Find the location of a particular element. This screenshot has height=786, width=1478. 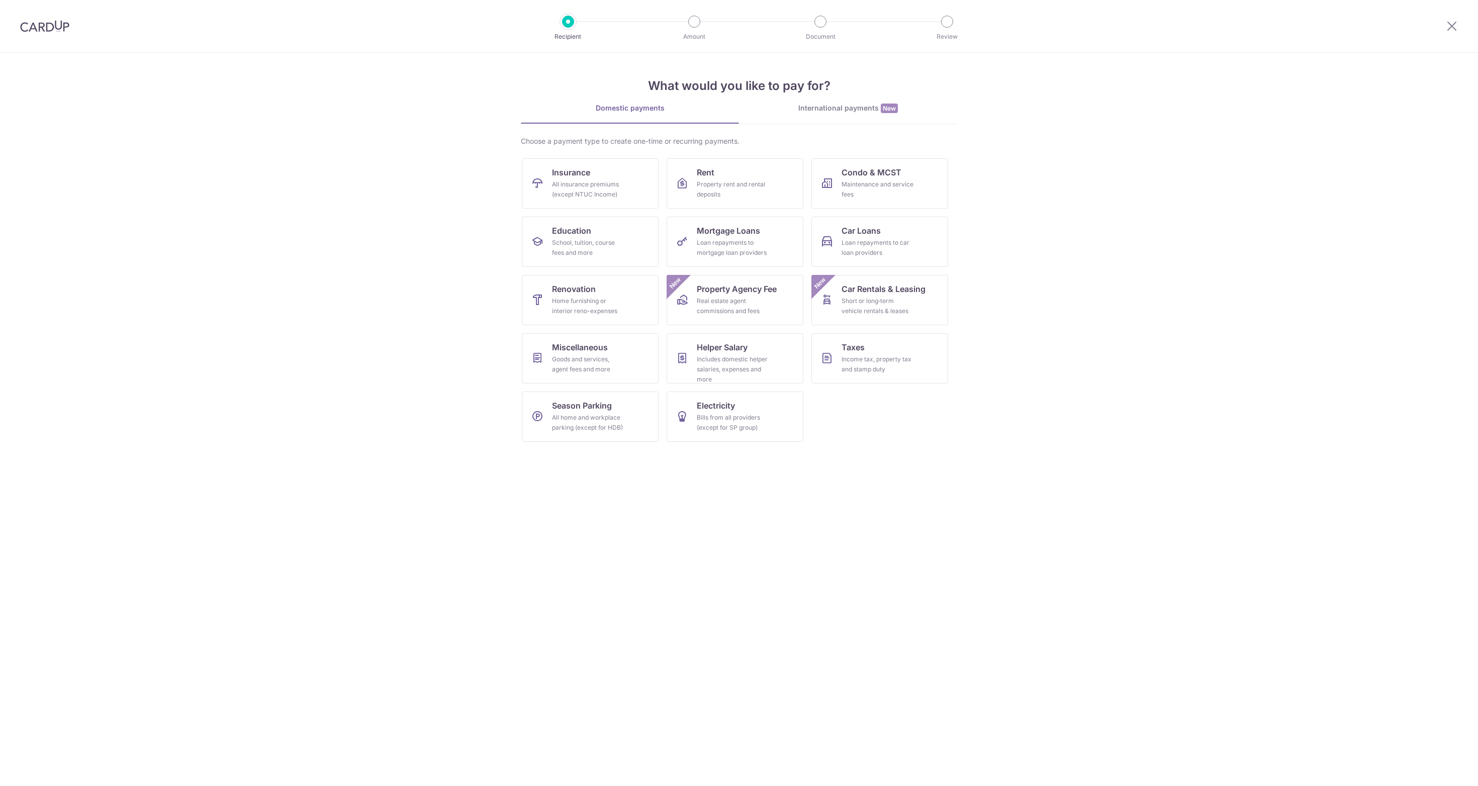

div: Goods and services, agent fees and more is located at coordinates (588, 364).